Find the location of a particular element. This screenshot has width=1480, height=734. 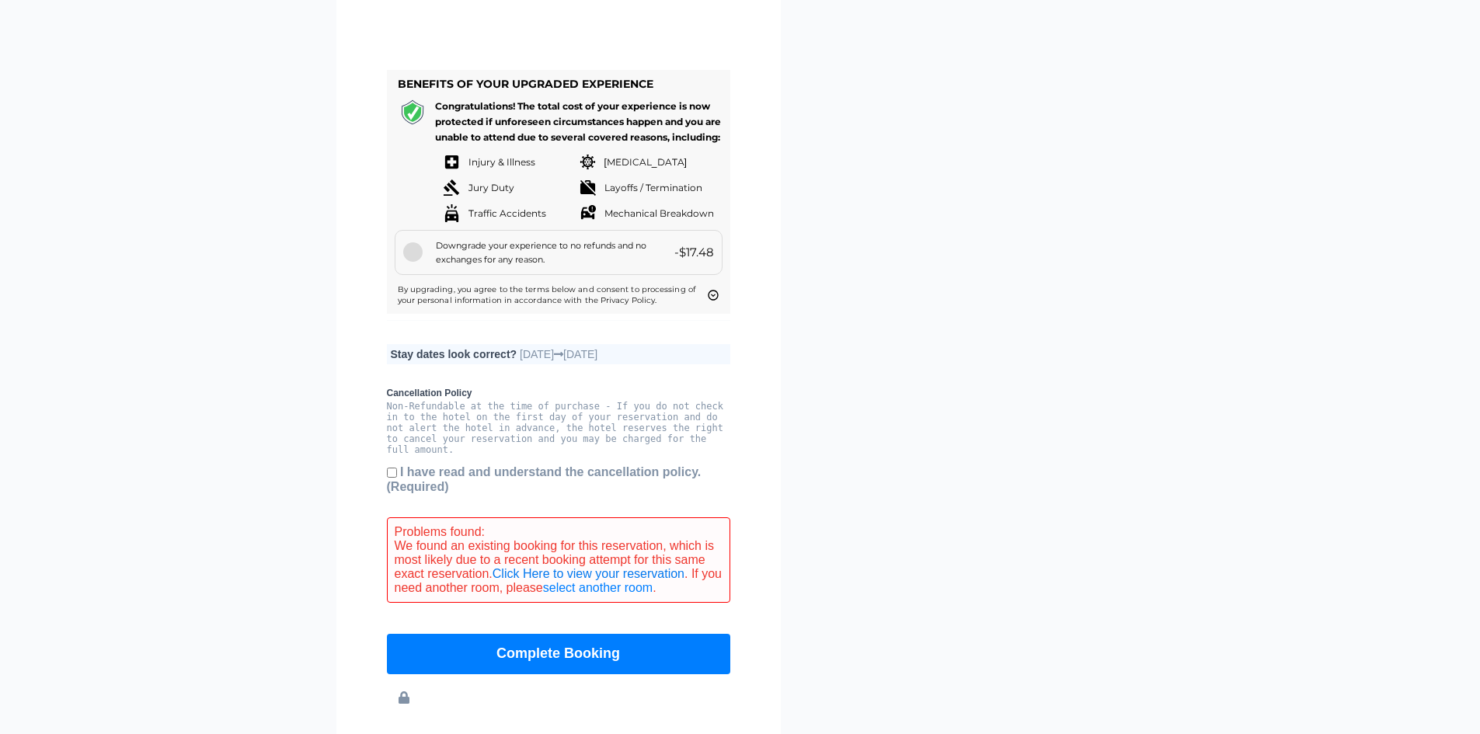

b: I have read and understand the cancellation policy. is located at coordinates (544, 479).